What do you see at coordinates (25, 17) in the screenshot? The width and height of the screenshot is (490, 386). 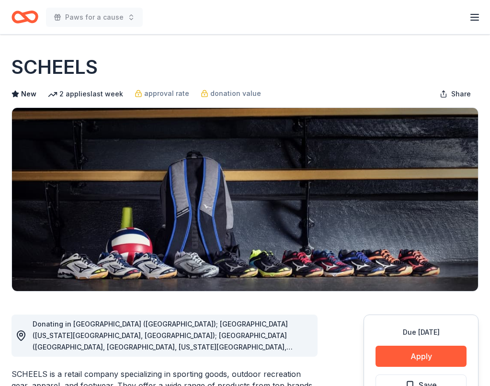 I see `a: Home` at bounding box center [25, 17].